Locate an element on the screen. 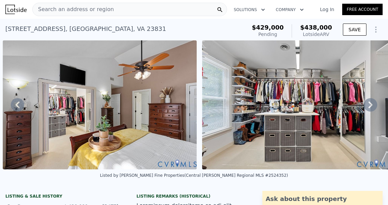  span: Search an address or region is located at coordinates (73, 9).